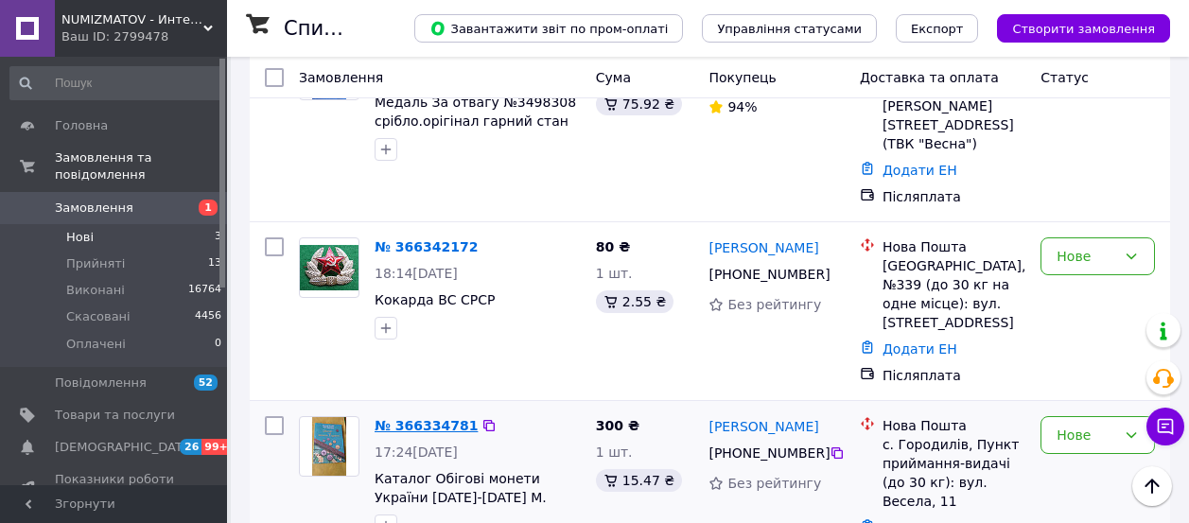 This screenshot has width=1189, height=523. I want to click on h1: Список замовлень, so click(379, 28).